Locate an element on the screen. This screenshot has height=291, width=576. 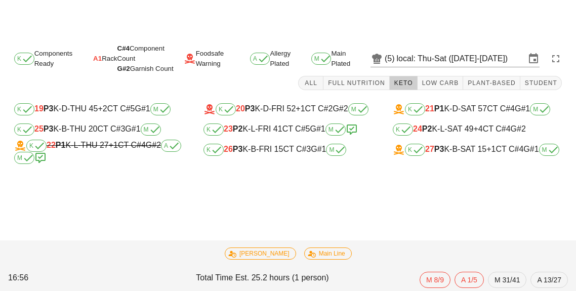
div: Total Time Est. 25.2 hours (1 person) is located at coordinates (287, 280).